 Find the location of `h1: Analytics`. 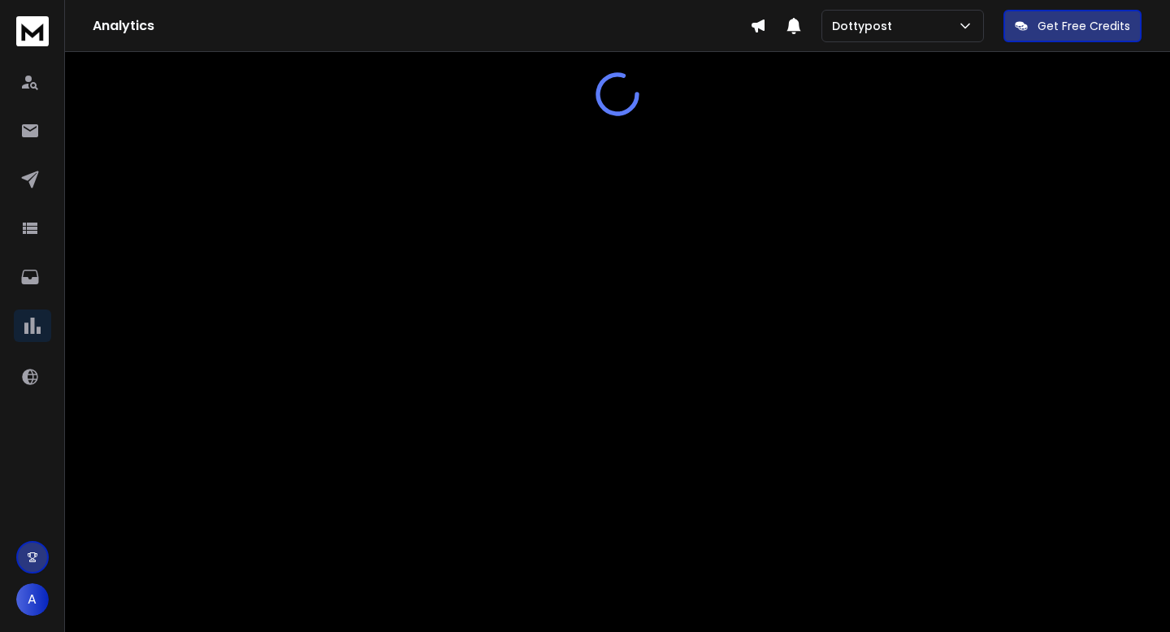

h1: Analytics is located at coordinates (421, 26).